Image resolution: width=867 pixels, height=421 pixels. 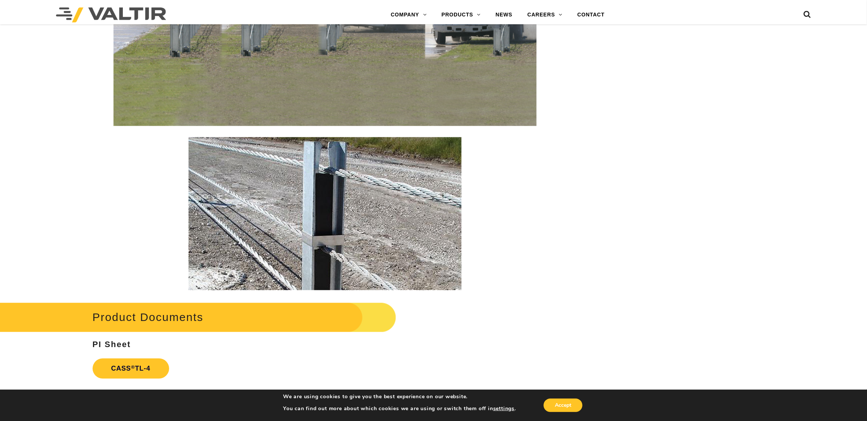 I want to click on a: CASS®TL-4, so click(x=131, y=368).